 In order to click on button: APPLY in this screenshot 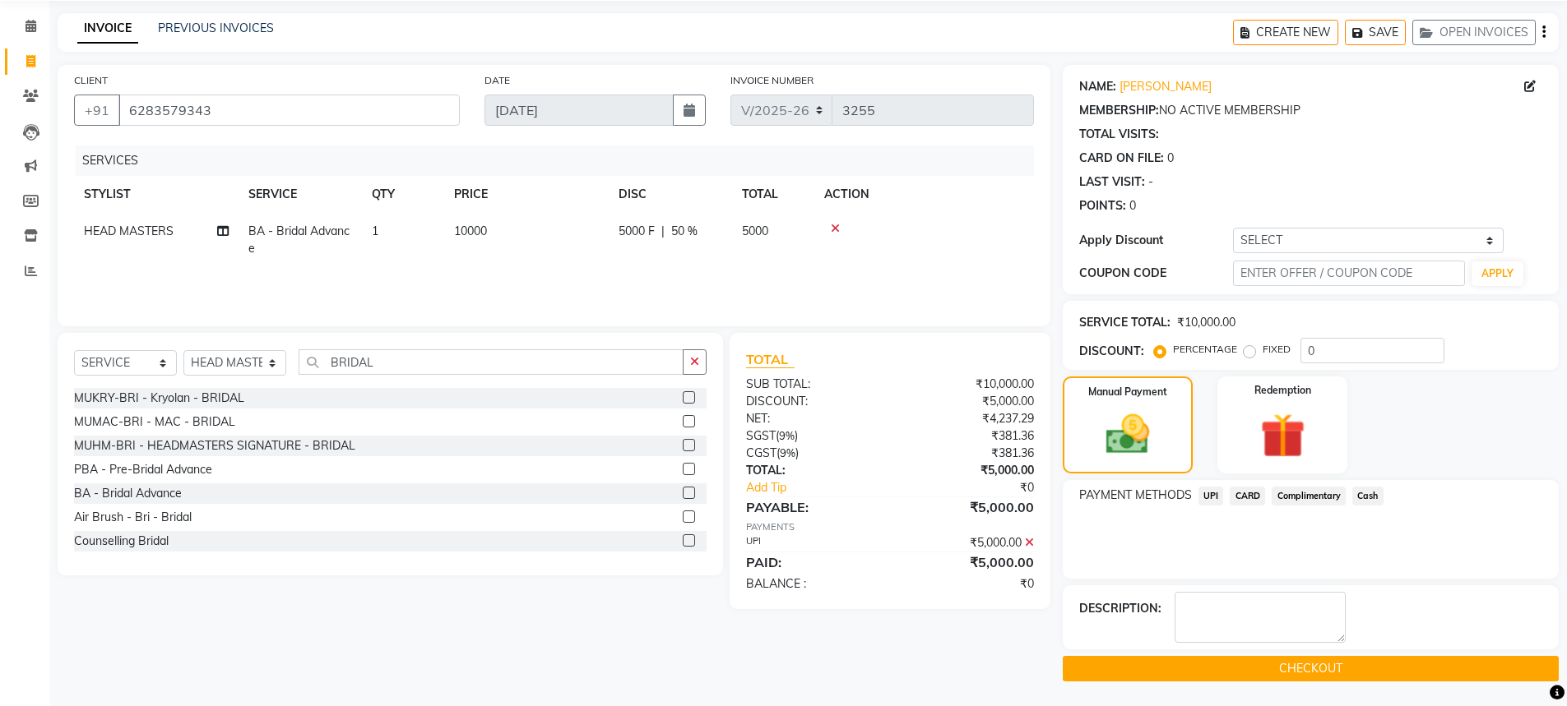, I will do `click(1497, 274)`.